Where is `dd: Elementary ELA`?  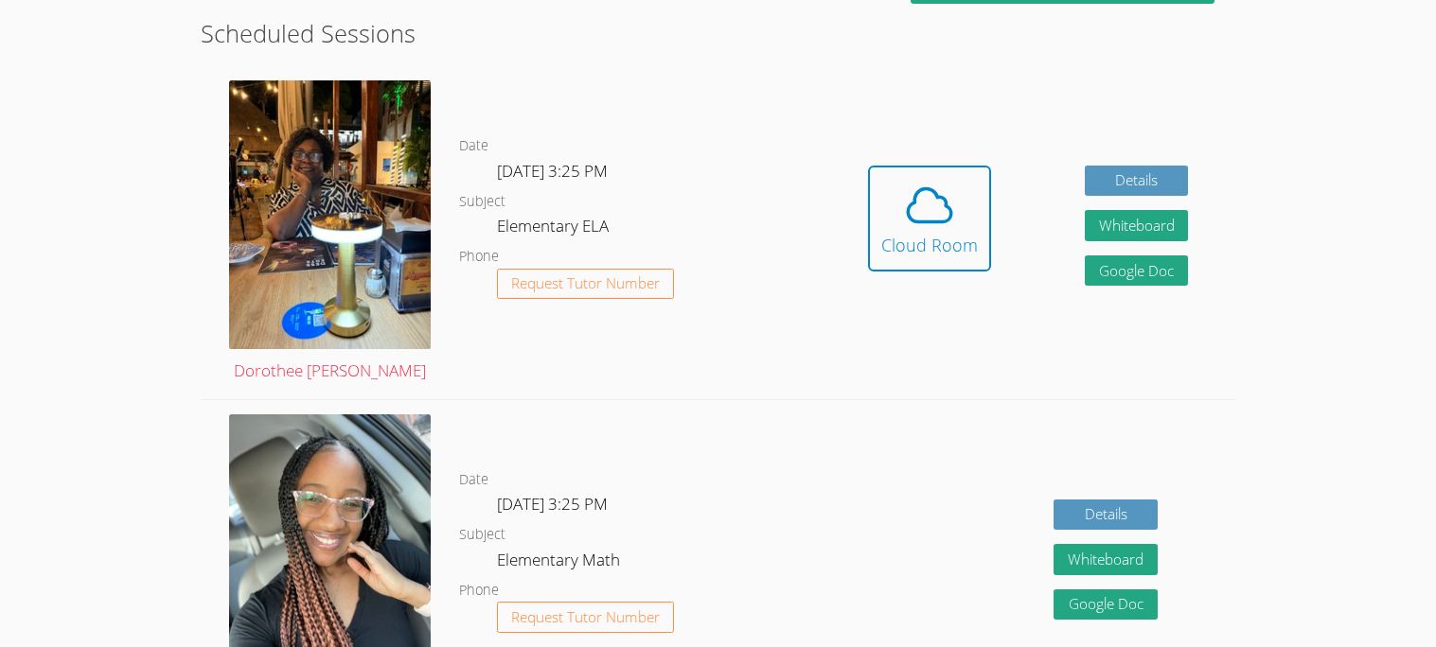 dd: Elementary ELA is located at coordinates (555, 229).